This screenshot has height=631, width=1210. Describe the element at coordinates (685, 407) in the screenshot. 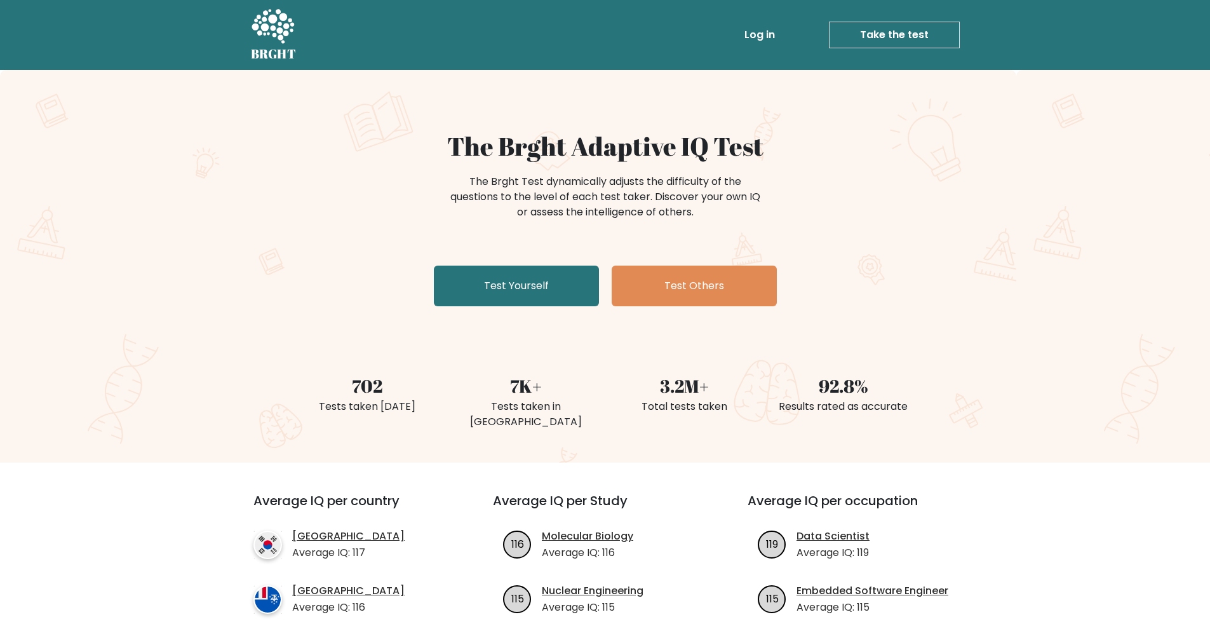

I see `div: Total tests taken` at that location.